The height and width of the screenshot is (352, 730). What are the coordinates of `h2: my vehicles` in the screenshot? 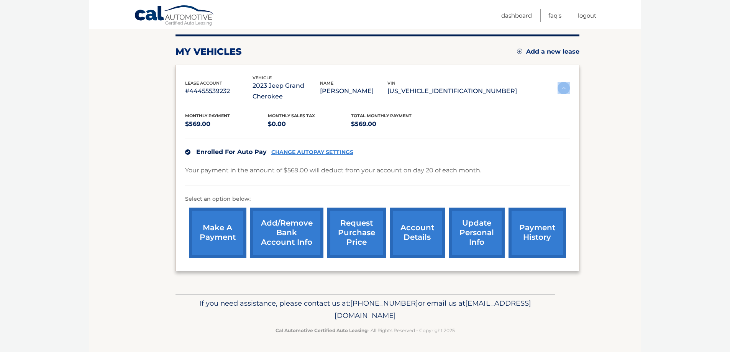 It's located at (208, 52).